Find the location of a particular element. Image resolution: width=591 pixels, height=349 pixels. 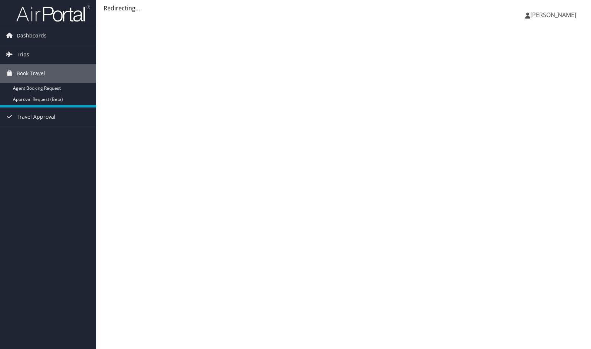

span: Trips is located at coordinates (23, 54).